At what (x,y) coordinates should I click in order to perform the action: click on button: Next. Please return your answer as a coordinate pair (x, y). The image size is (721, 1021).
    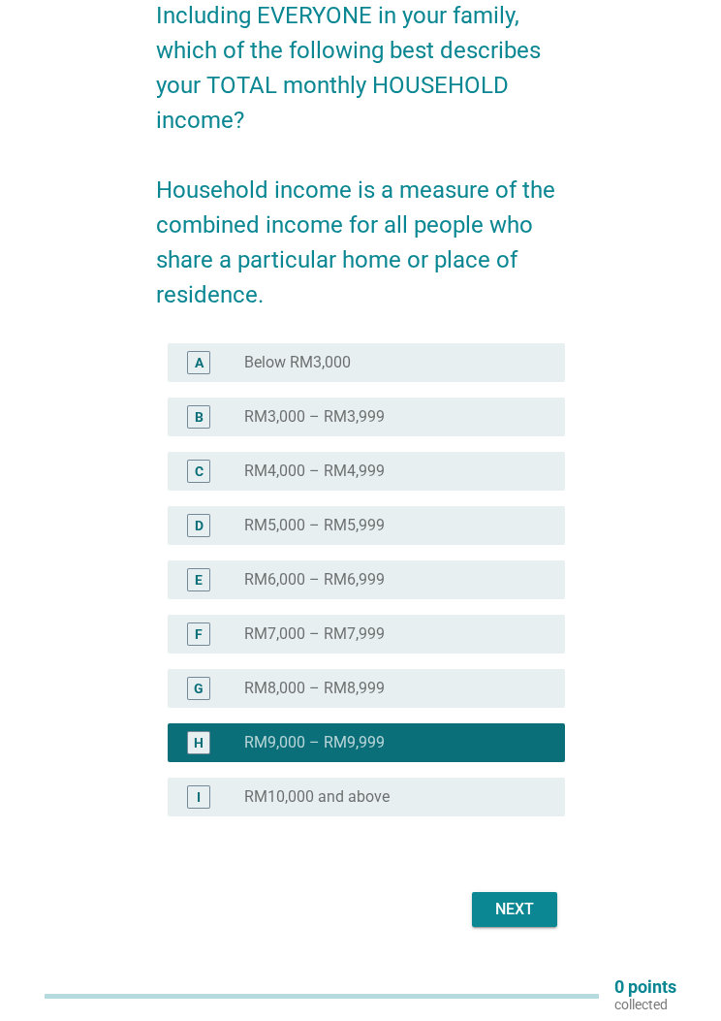
    Looking at the image, I should click on (515, 909).